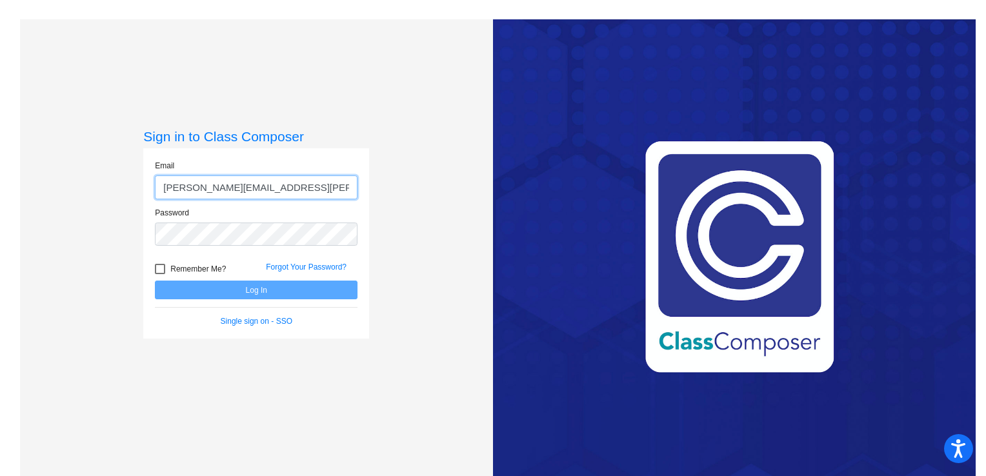  I want to click on span: Remember Me?, so click(198, 269).